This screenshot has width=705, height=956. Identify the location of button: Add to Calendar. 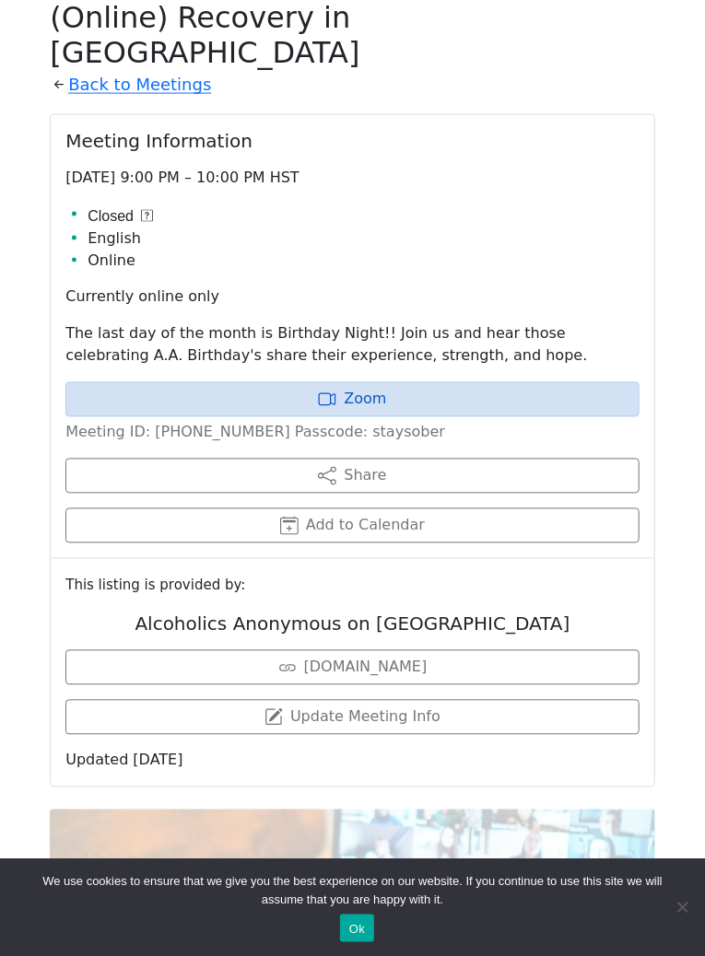
(352, 526).